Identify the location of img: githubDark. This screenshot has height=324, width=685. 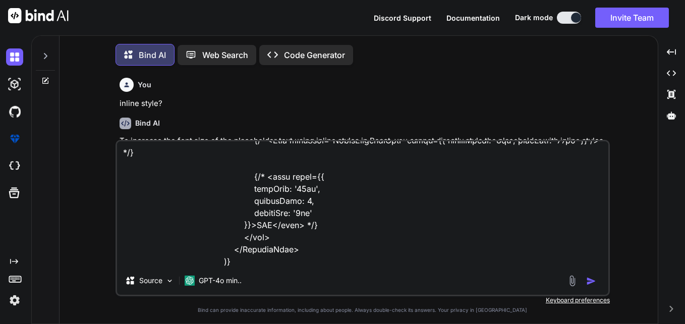
(15, 112).